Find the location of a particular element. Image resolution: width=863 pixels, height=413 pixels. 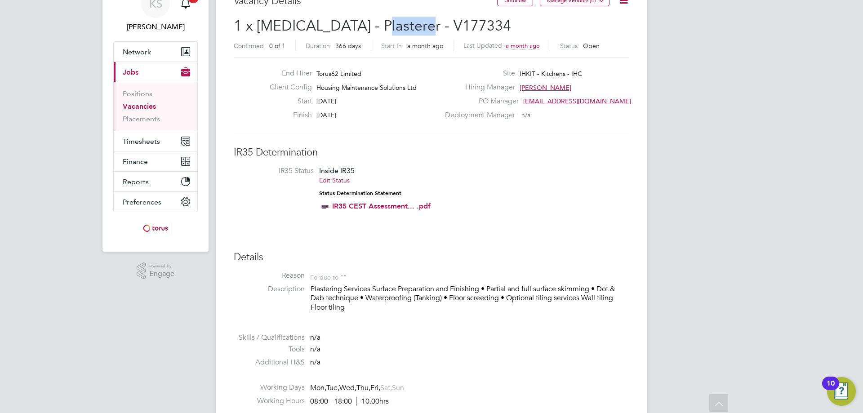

label: Tools is located at coordinates (269, 349).